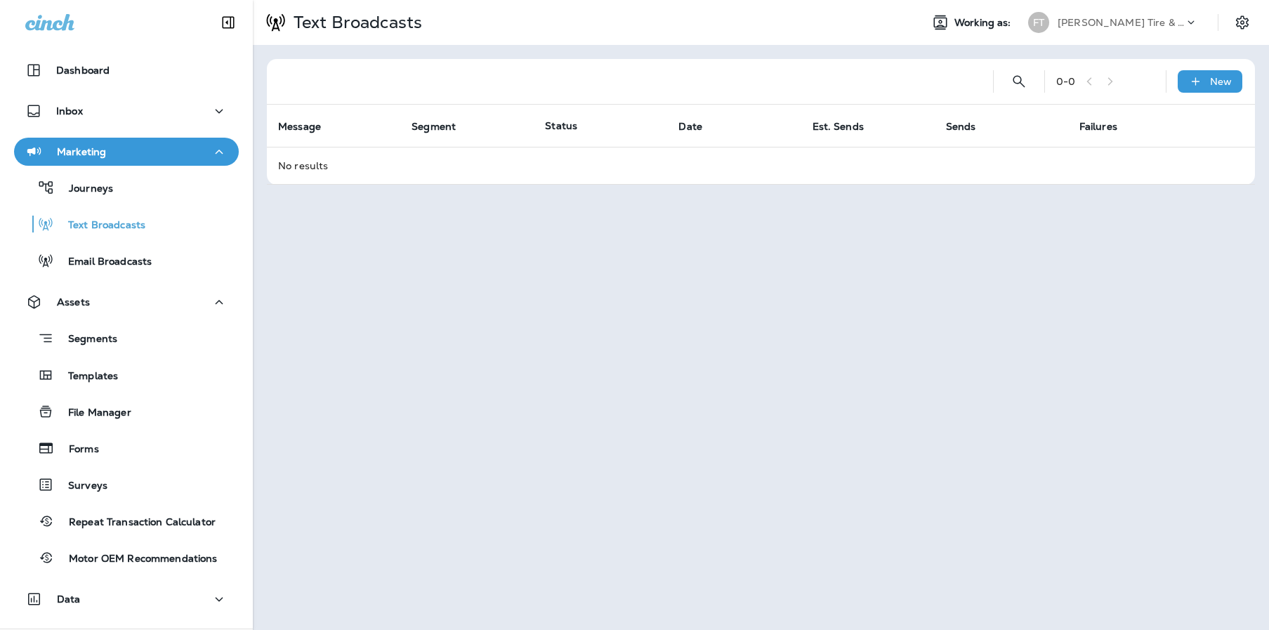  I want to click on div: FT, so click(1039, 22).